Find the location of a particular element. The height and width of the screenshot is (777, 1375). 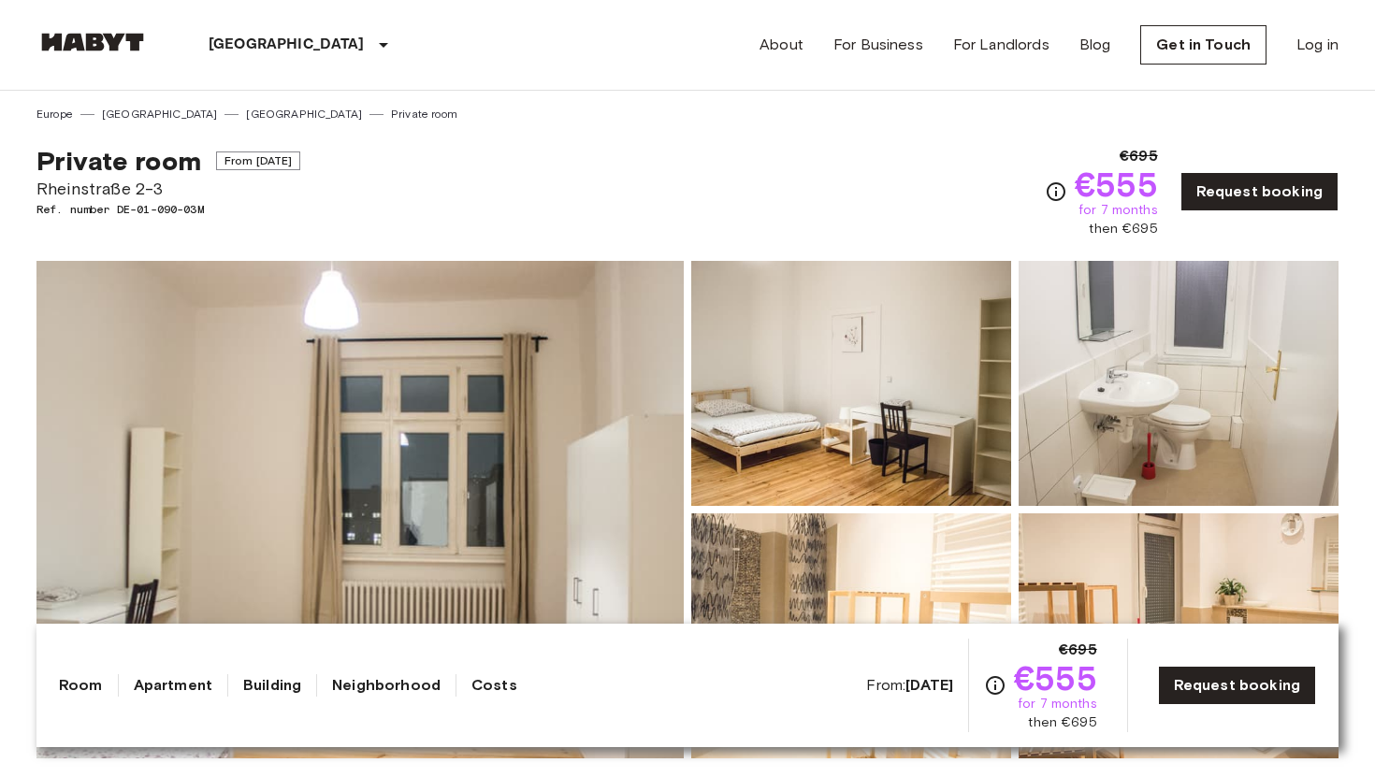

span: From: is located at coordinates (909, 686).